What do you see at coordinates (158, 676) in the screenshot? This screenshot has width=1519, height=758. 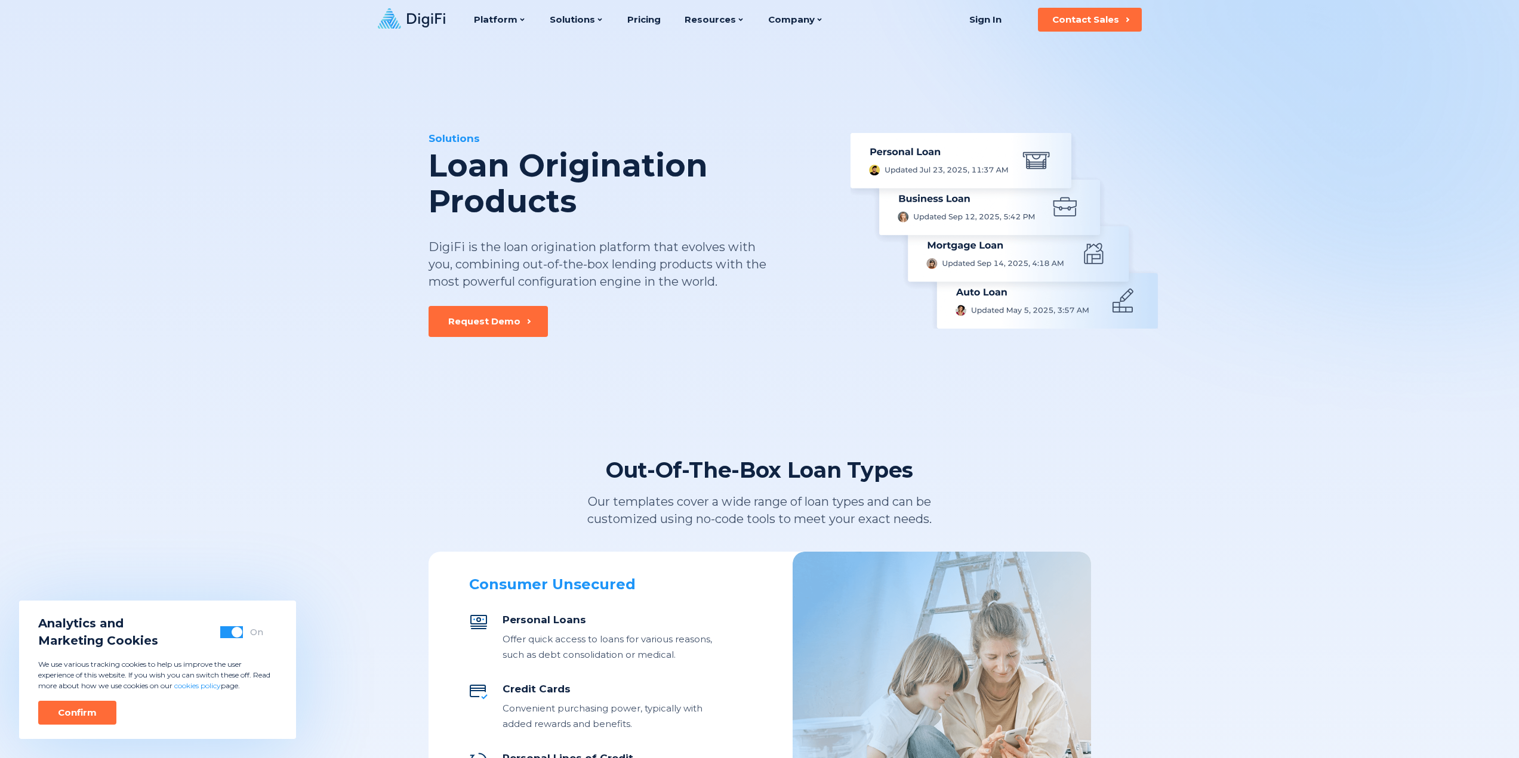 I see `p: We use various tracking cookies to help us improve the user experience of this website. If you wi...` at bounding box center [158, 676].